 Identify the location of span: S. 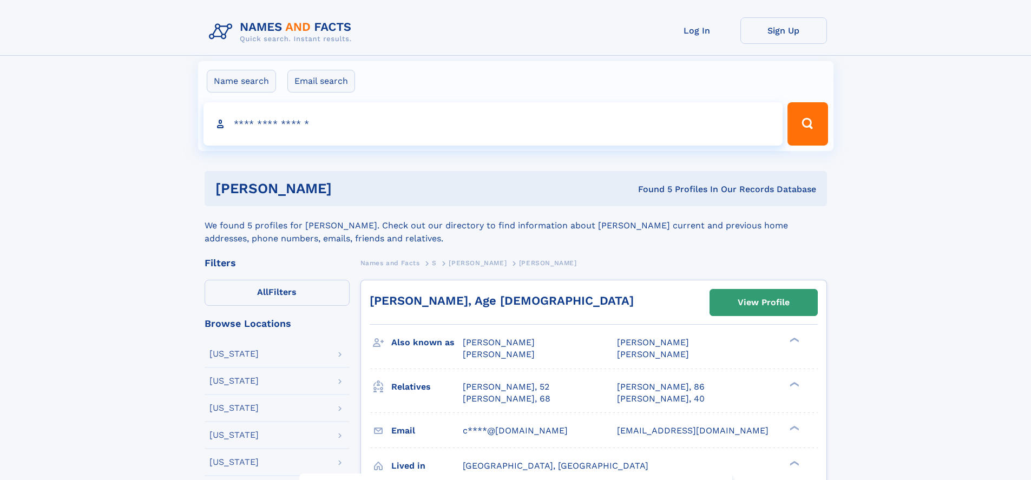
(434, 263).